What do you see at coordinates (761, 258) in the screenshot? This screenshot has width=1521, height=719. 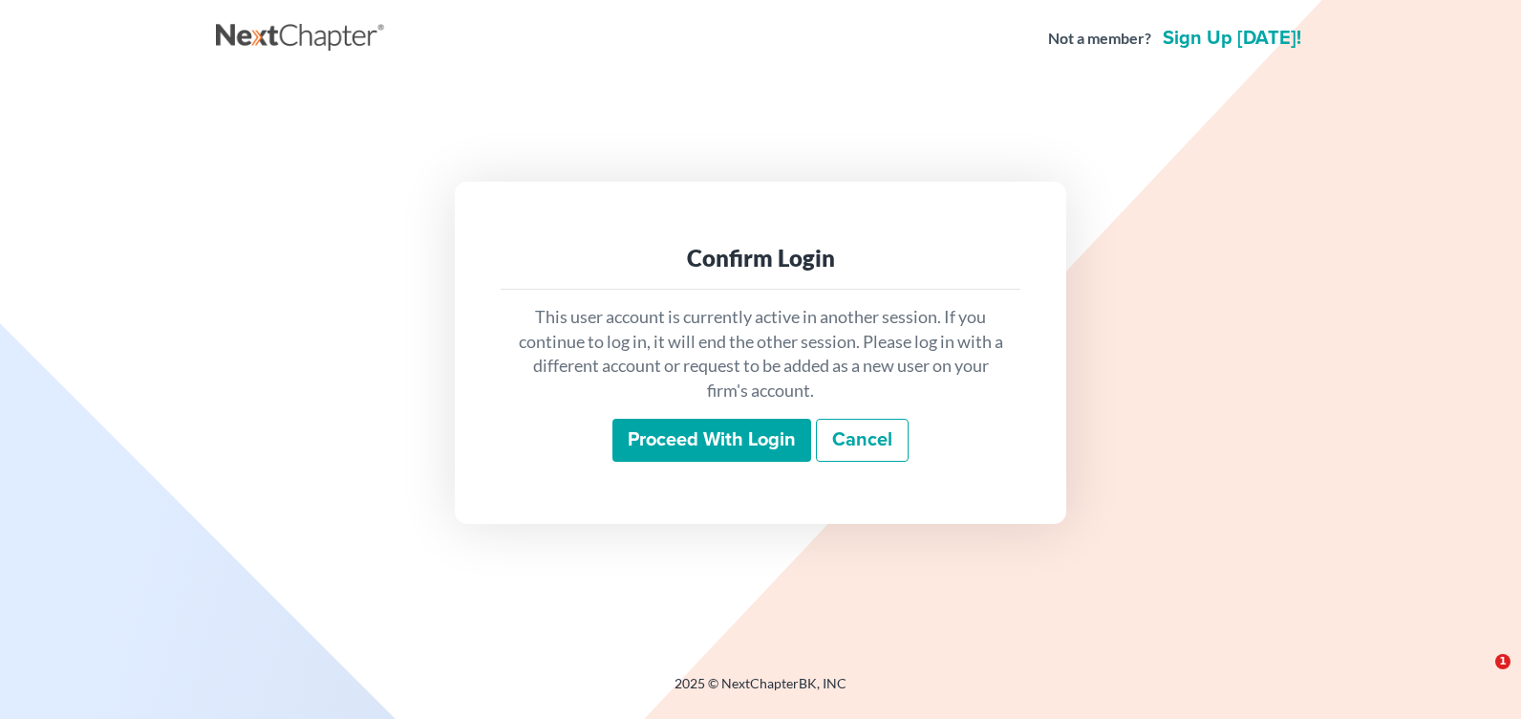 I see `div: Confirm Login` at bounding box center [761, 258].